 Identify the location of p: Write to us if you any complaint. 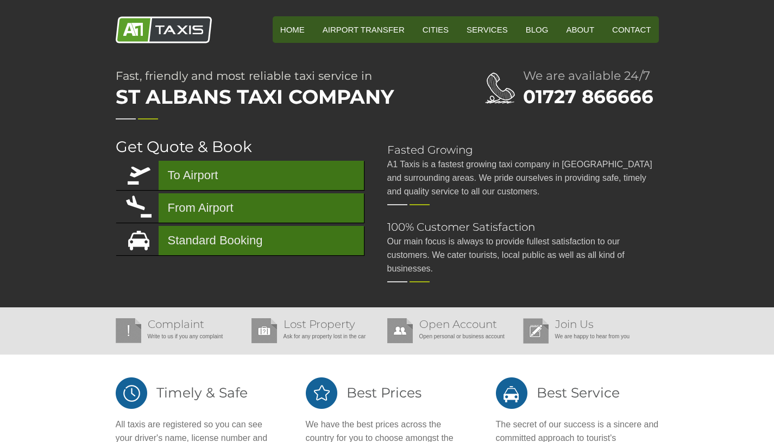
(181, 336).